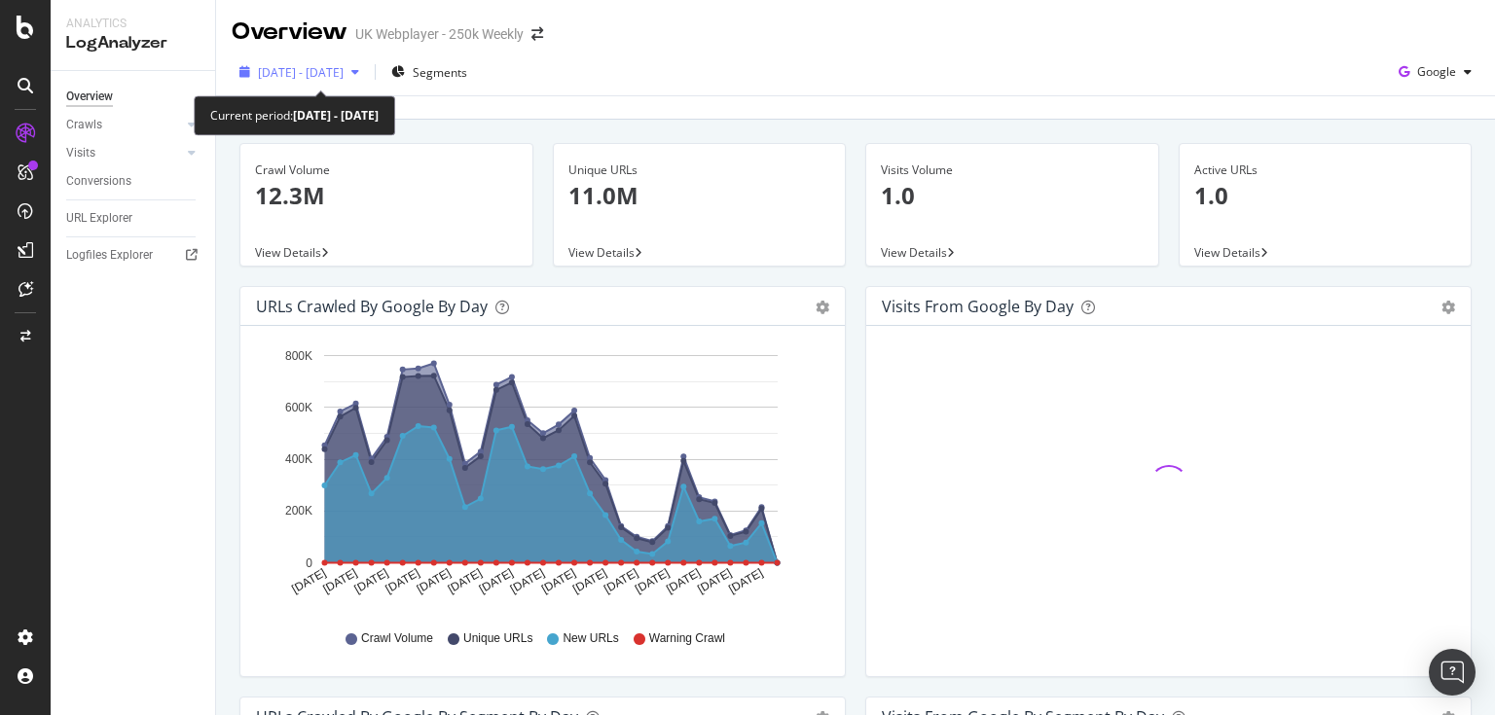 The width and height of the screenshot is (1495, 715). I want to click on div: Visits from Google by day, so click(977, 307).